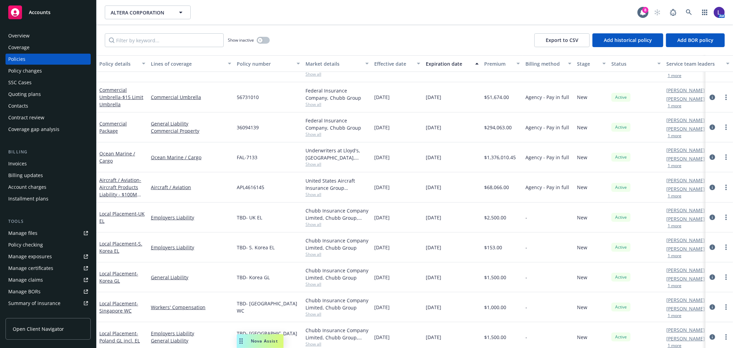 The width and height of the screenshot is (733, 348). Describe the element at coordinates (48, 106) in the screenshot. I see `a: Contacts` at that location.